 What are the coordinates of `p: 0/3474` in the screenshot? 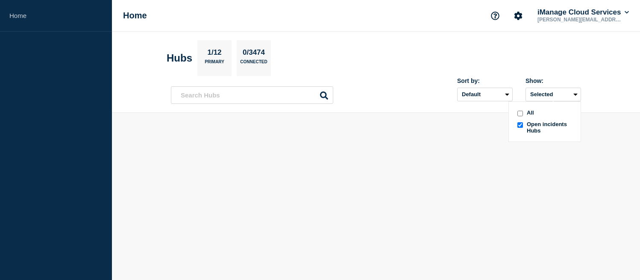 It's located at (254, 54).